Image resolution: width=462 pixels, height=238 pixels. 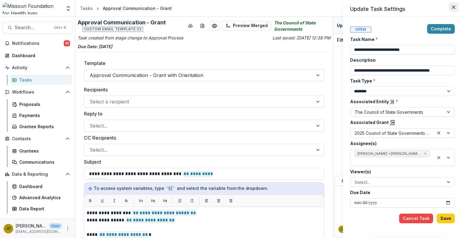 What do you see at coordinates (401, 122) in the screenshot?
I see `label: Associated Grant` at bounding box center [401, 122].